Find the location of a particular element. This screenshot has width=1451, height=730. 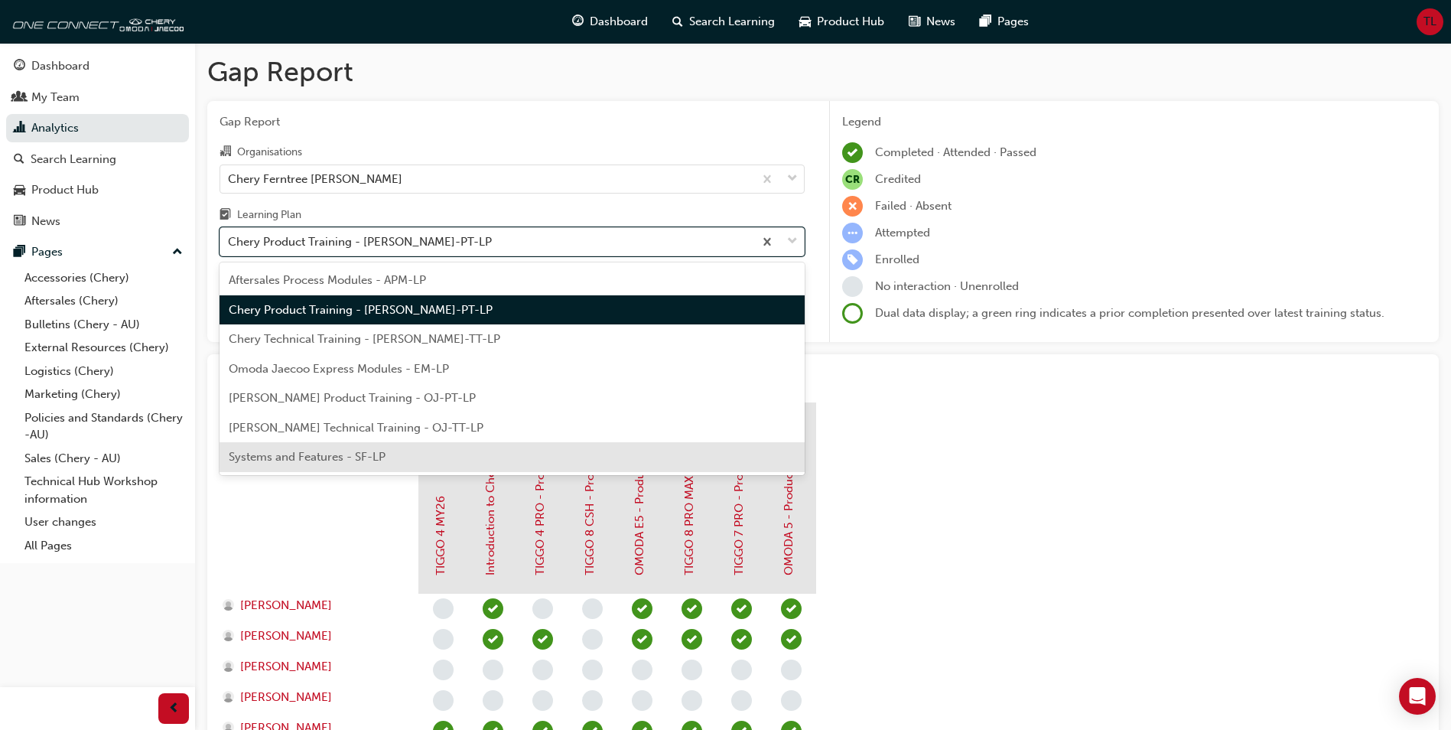

span: learningRecordVerb_COMPLETE-icon is located at coordinates (493, 608).